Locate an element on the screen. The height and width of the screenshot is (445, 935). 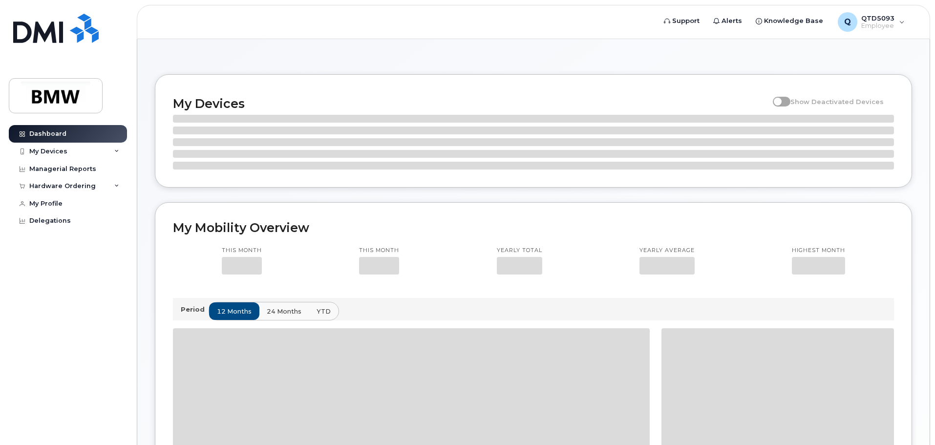
p: Period is located at coordinates (194, 309).